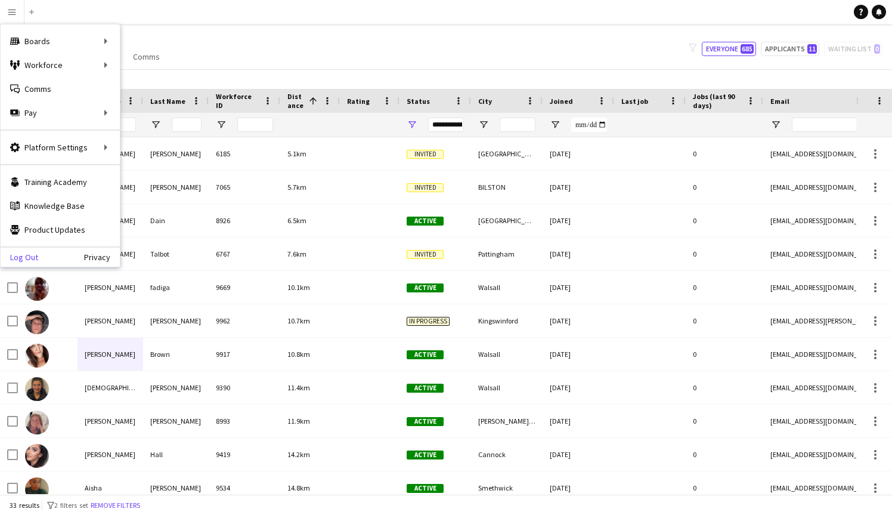 This screenshot has width=892, height=515. I want to click on a: Training Academy, so click(60, 182).